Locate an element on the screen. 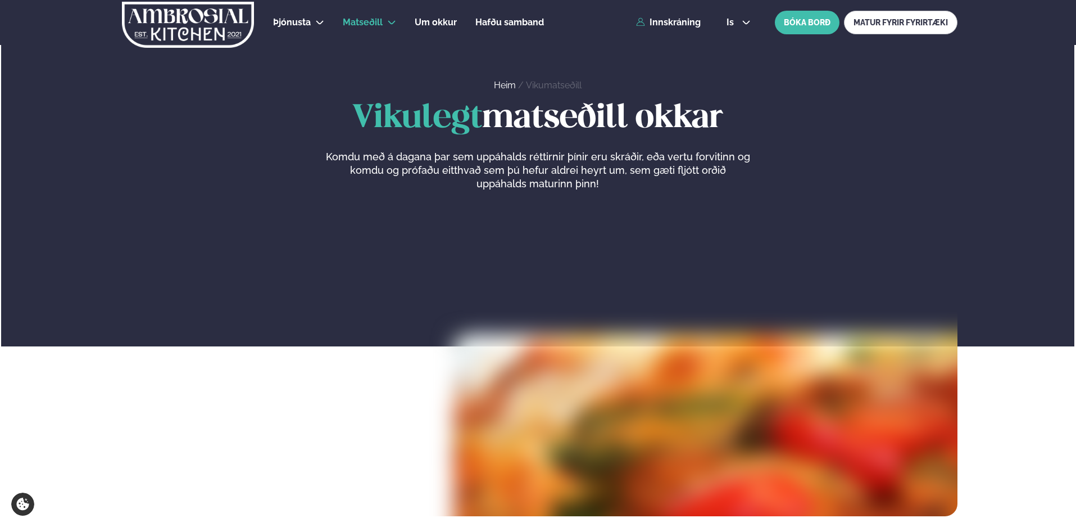 This screenshot has height=527, width=1076. a: Um okkur is located at coordinates (436, 22).